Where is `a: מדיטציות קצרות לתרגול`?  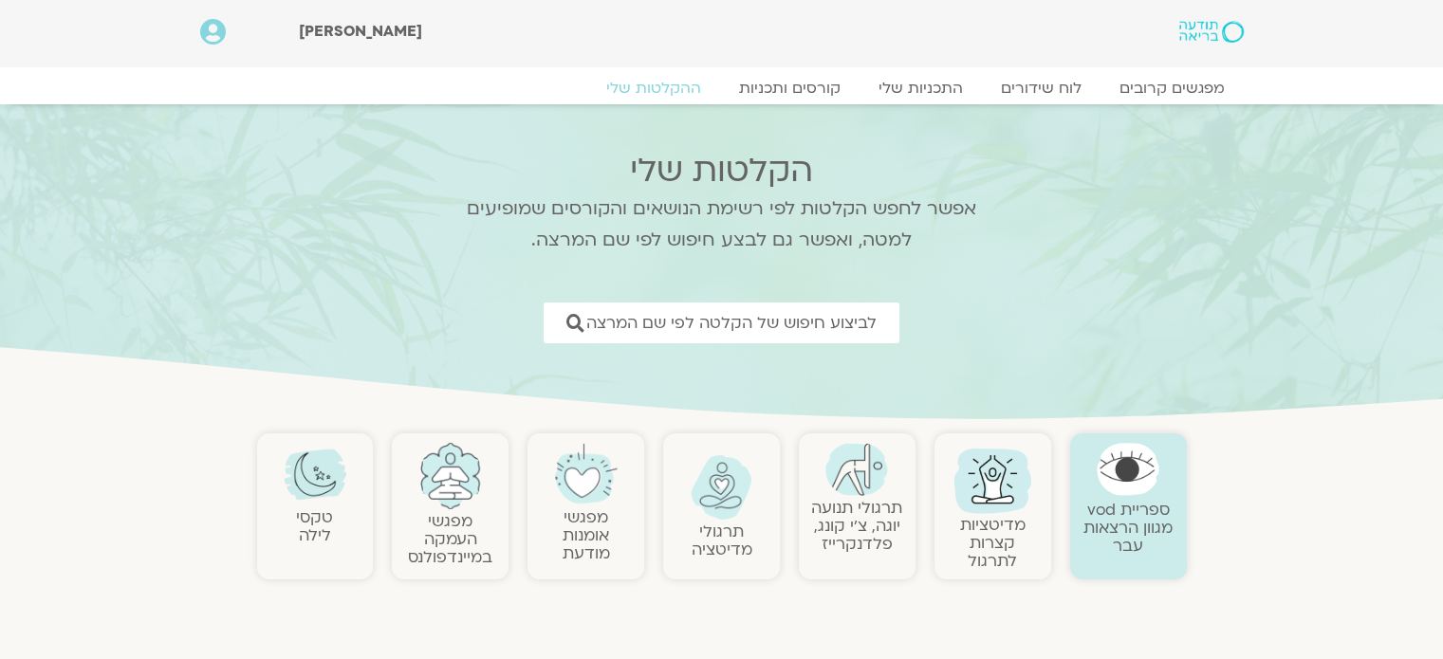 a: מדיטציות קצרות לתרגול is located at coordinates (992, 543).